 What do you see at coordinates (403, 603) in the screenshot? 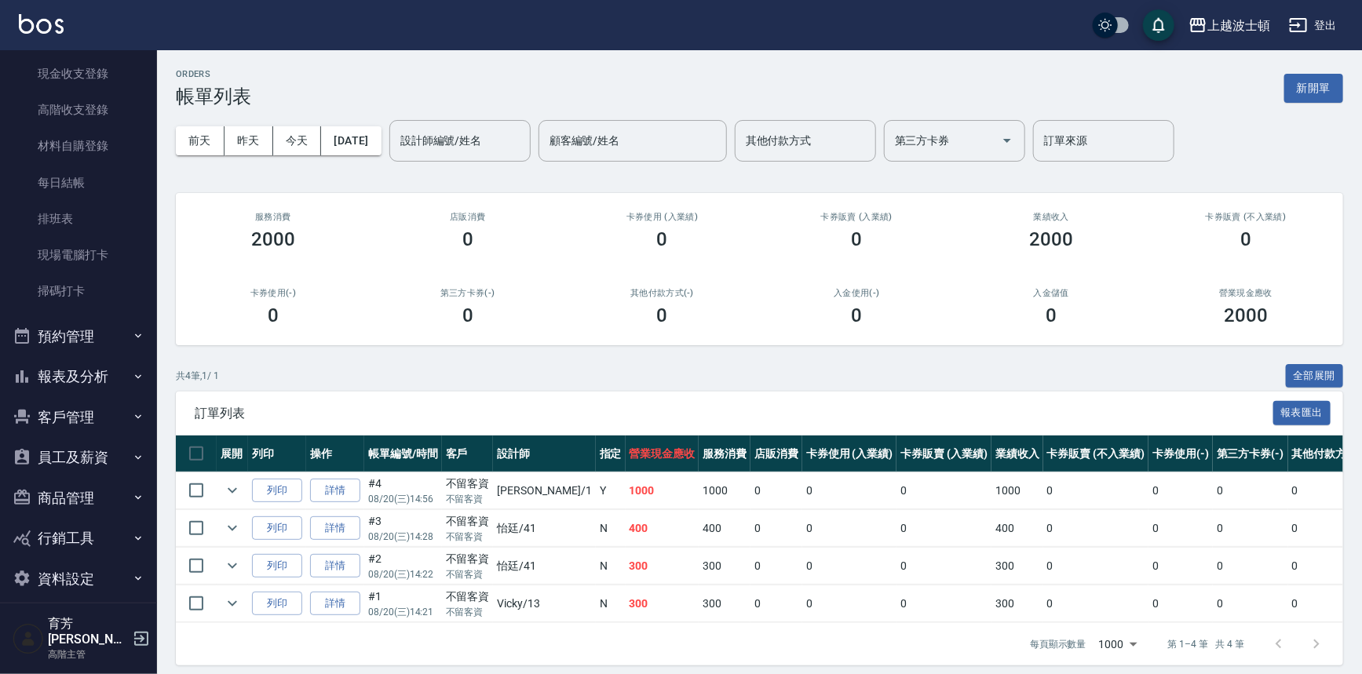
I see `td: #1` at bounding box center [403, 603].